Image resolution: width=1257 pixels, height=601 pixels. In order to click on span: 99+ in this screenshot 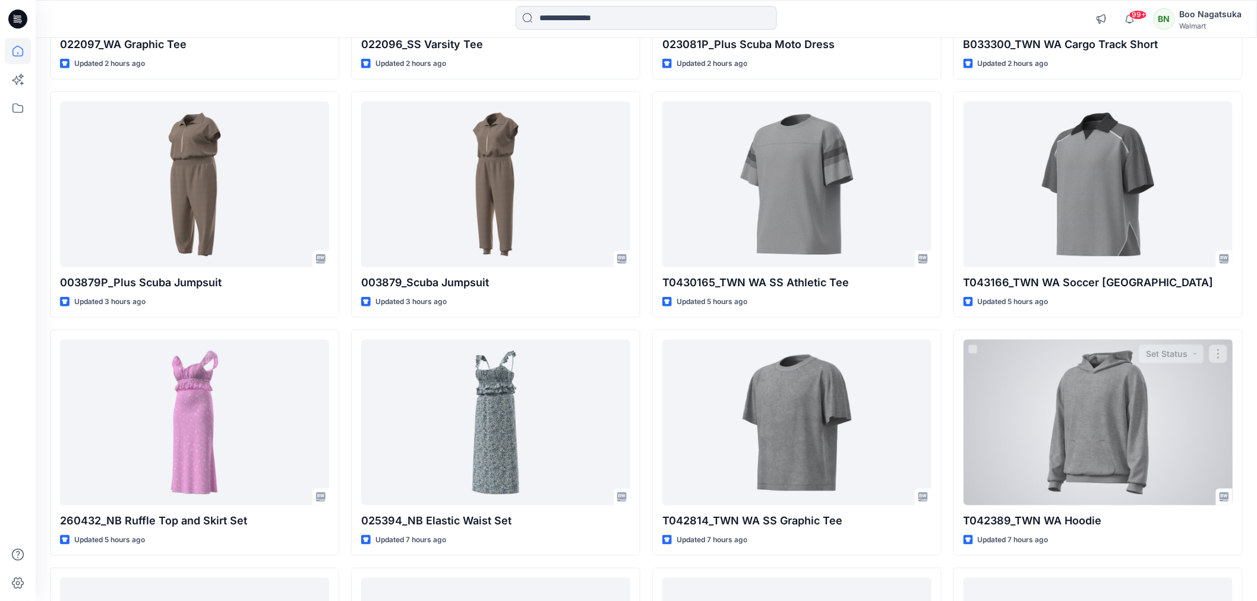, I will do `click(1139, 15)`.